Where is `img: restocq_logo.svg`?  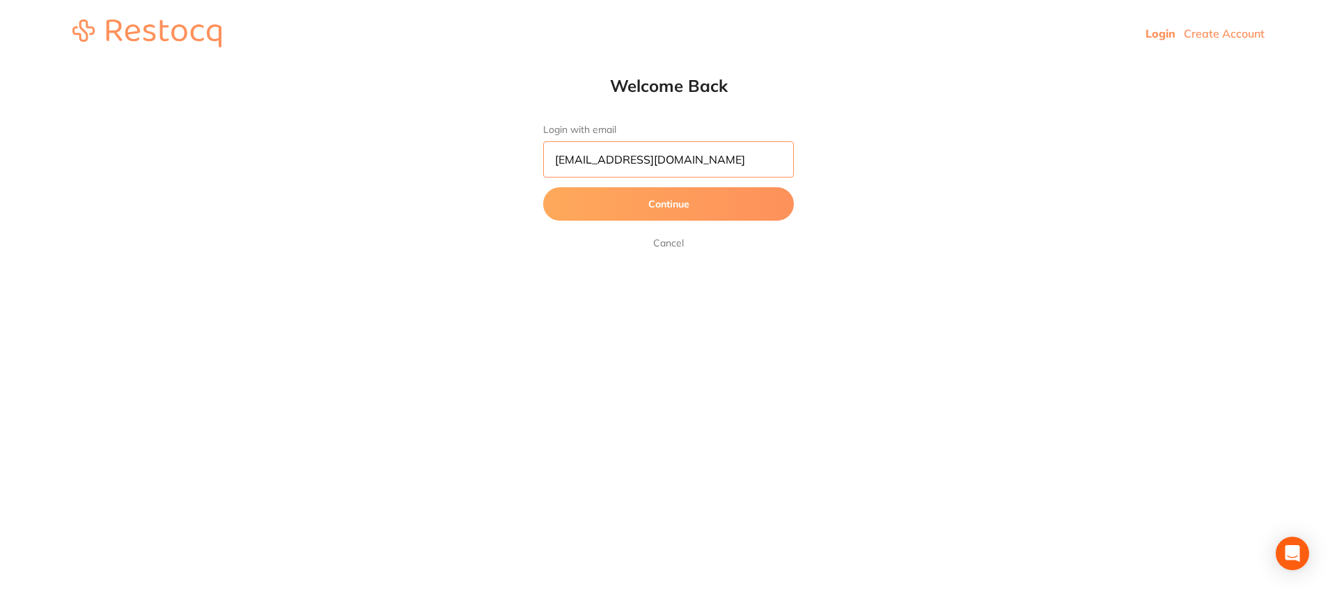
img: restocq_logo.svg is located at coordinates (147, 33).